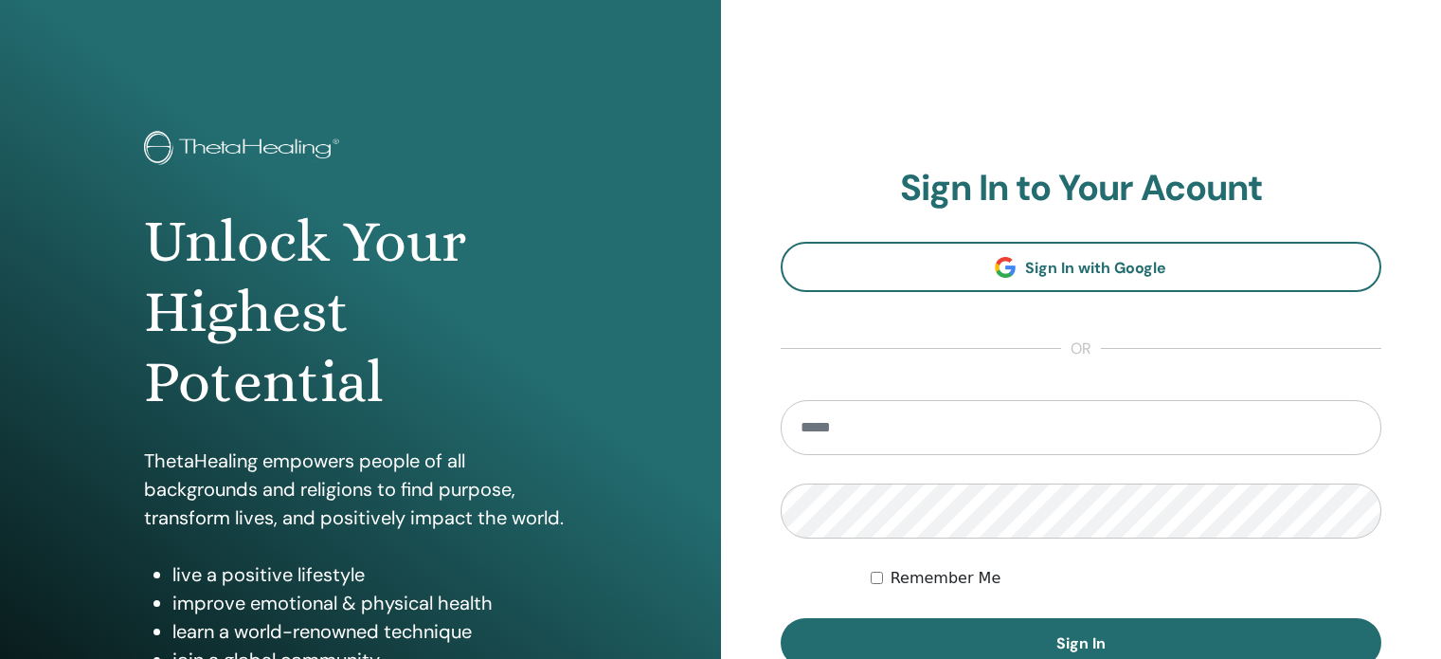  What do you see at coordinates (374, 631) in the screenshot?
I see `li: learn a world-renowned technique` at bounding box center [374, 631].